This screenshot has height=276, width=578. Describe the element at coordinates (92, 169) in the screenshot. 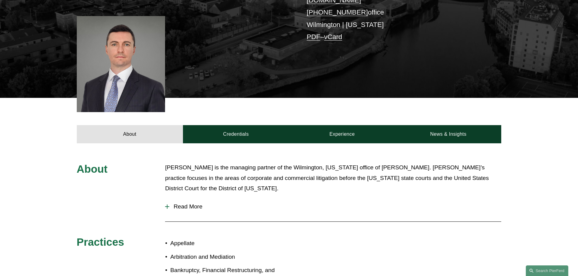

I see `span: About` at that location.